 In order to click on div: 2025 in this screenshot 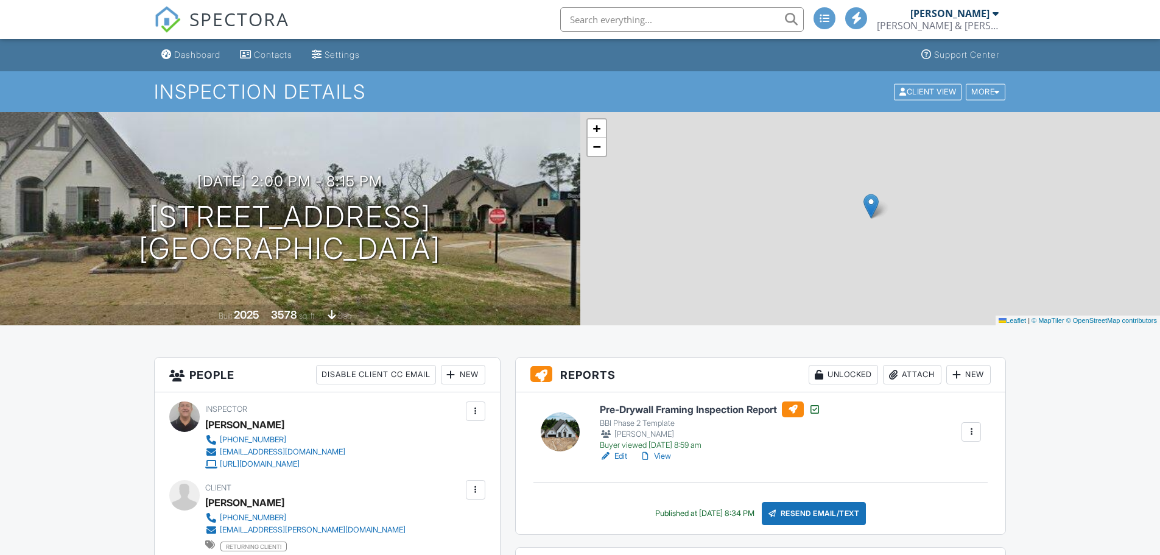, I will do `click(247, 314)`.